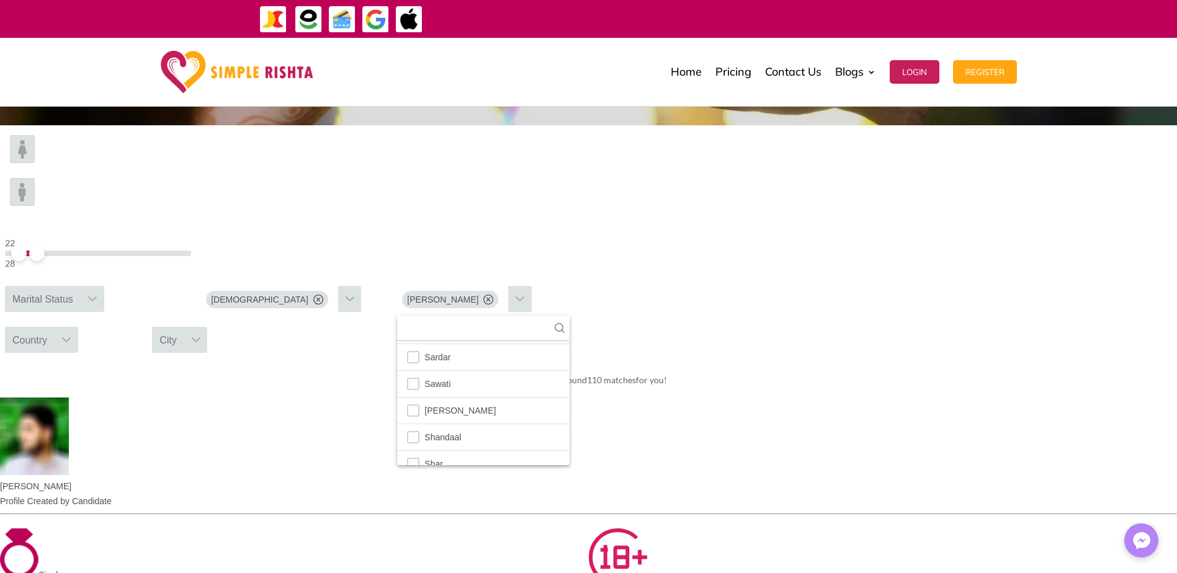 The height and width of the screenshot is (573, 1177). Describe the element at coordinates (437, 357) in the screenshot. I see `span: Sardar` at that location.